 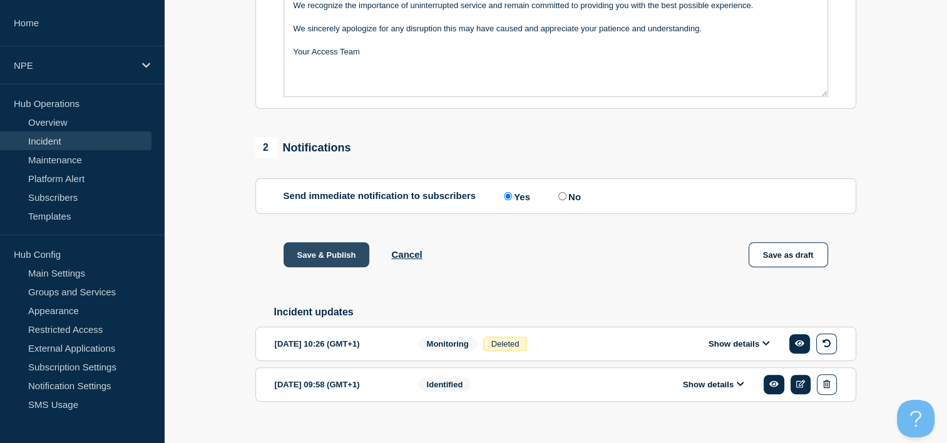 I want to click on span: 2, so click(x=266, y=148).